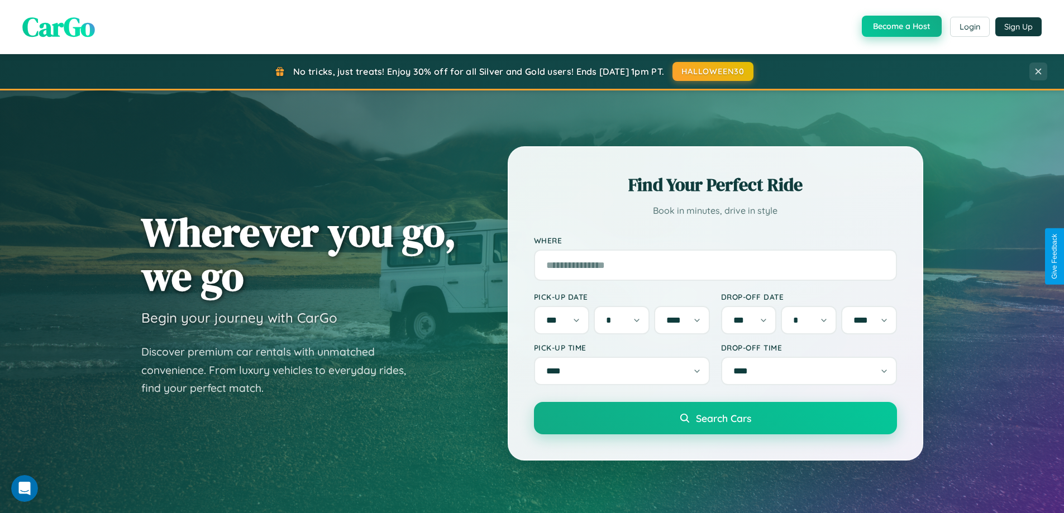  I want to click on button: Become a Host, so click(902, 26).